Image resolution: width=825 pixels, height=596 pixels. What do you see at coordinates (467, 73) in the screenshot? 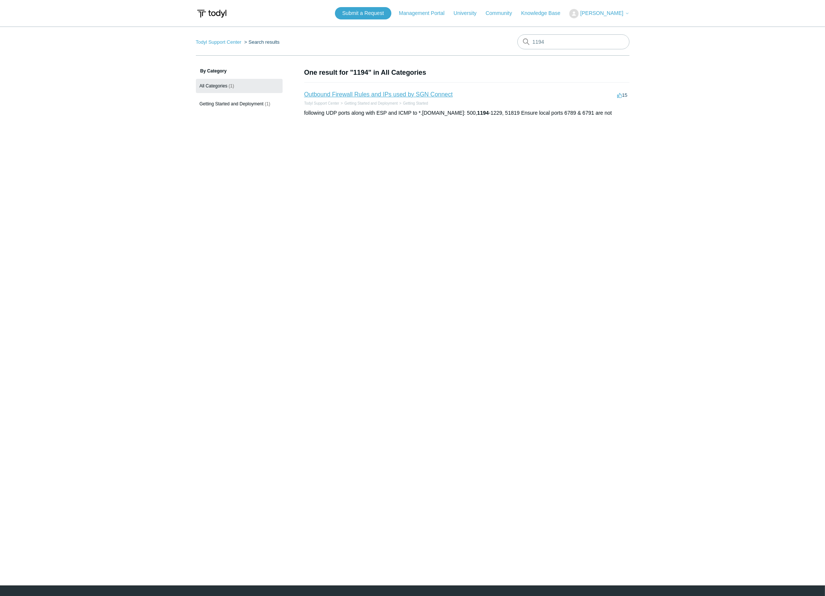
I see `h1: One result for "1194" in All Categories` at bounding box center [467, 73].